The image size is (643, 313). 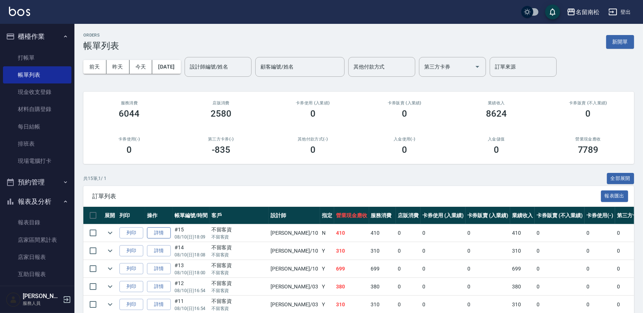 What do you see at coordinates (13, 299) in the screenshot?
I see `img: Person` at bounding box center [13, 299].